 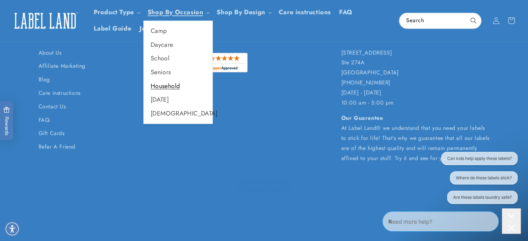 What do you see at coordinates (52, 107) in the screenshot?
I see `a: Contact Us` at bounding box center [52, 107].